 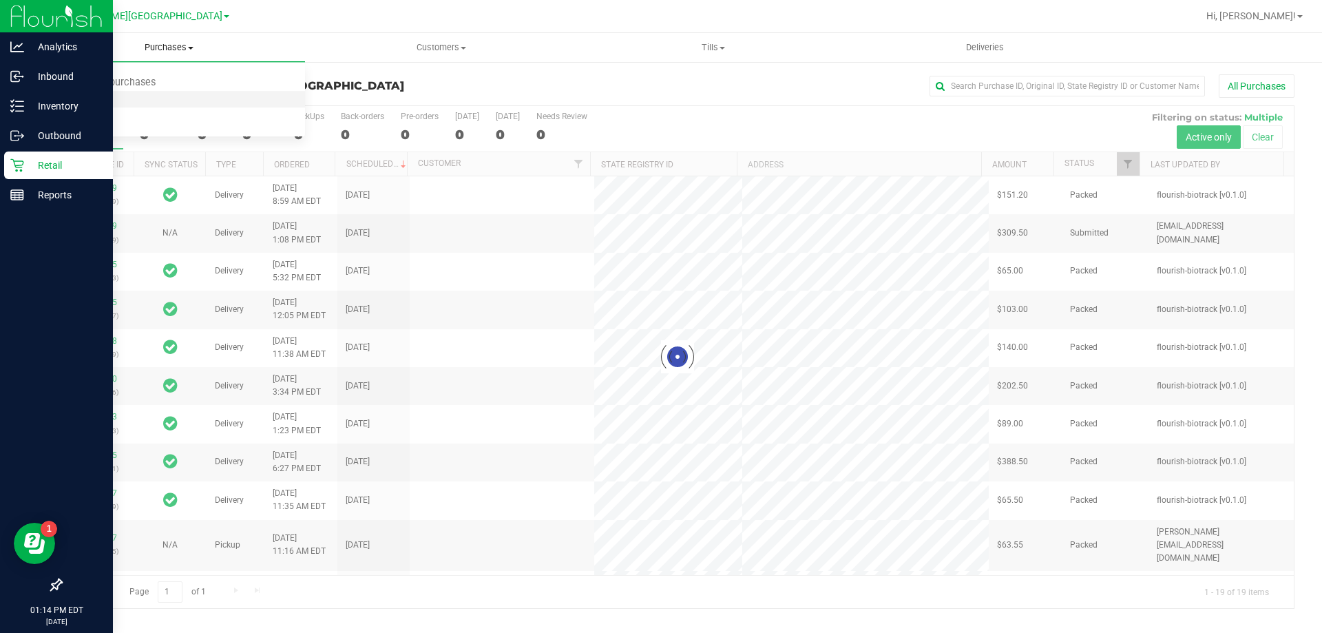 I want to click on span: Deliveries, so click(x=985, y=48).